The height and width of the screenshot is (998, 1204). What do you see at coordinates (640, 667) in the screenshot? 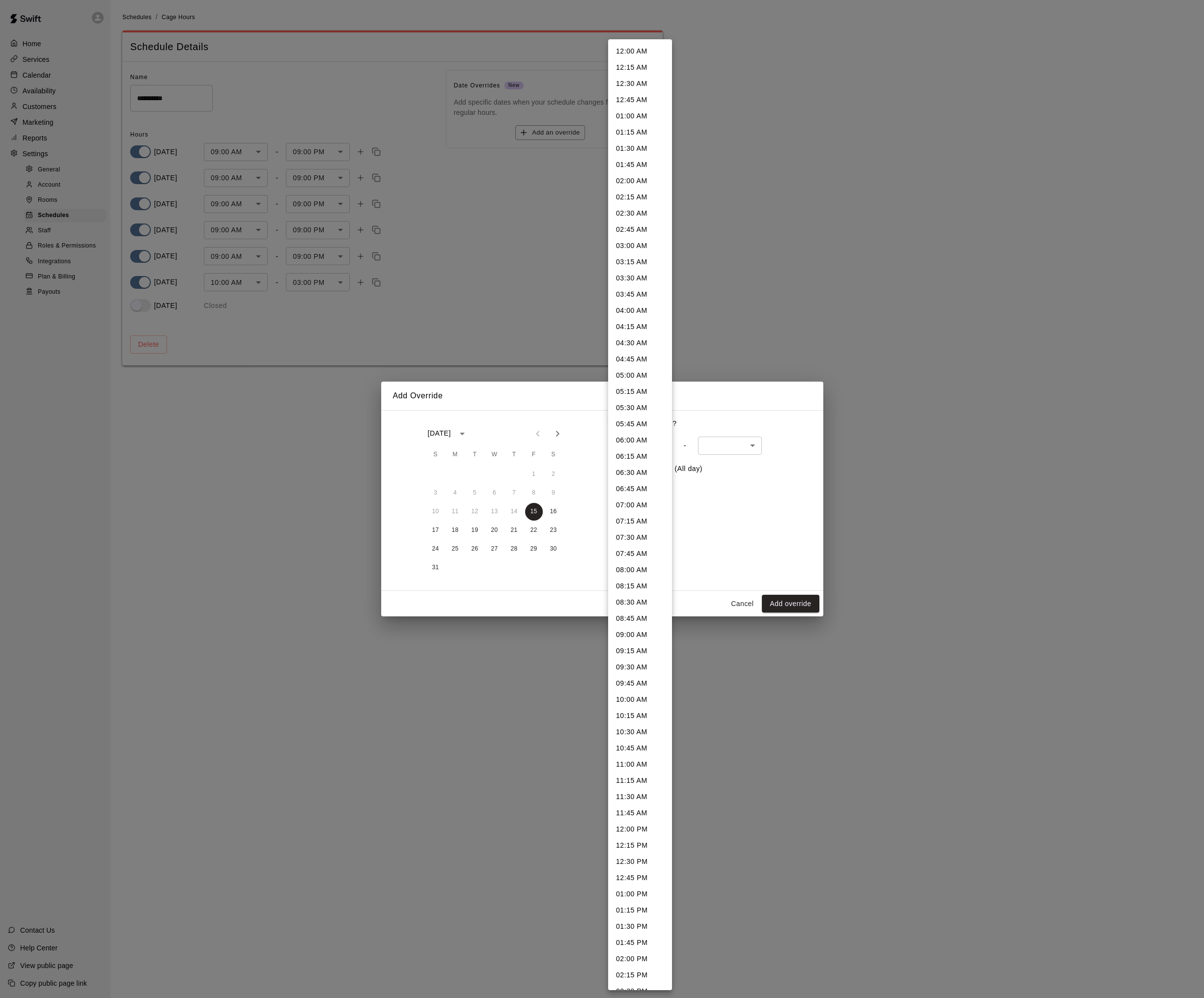
I see `li: 09:30 AM` at bounding box center [640, 667].